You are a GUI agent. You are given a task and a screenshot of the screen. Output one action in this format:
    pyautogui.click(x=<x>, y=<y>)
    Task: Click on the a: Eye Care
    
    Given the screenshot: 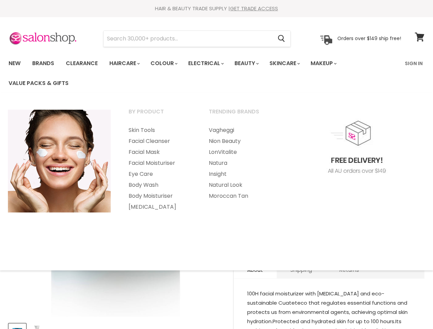 What is the action you would take?
    pyautogui.click(x=159, y=174)
    